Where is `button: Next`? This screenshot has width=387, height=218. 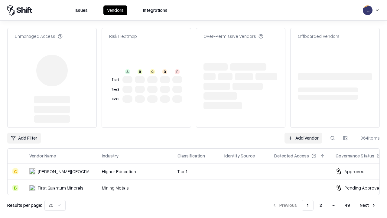
button: Next is located at coordinates (368, 205).